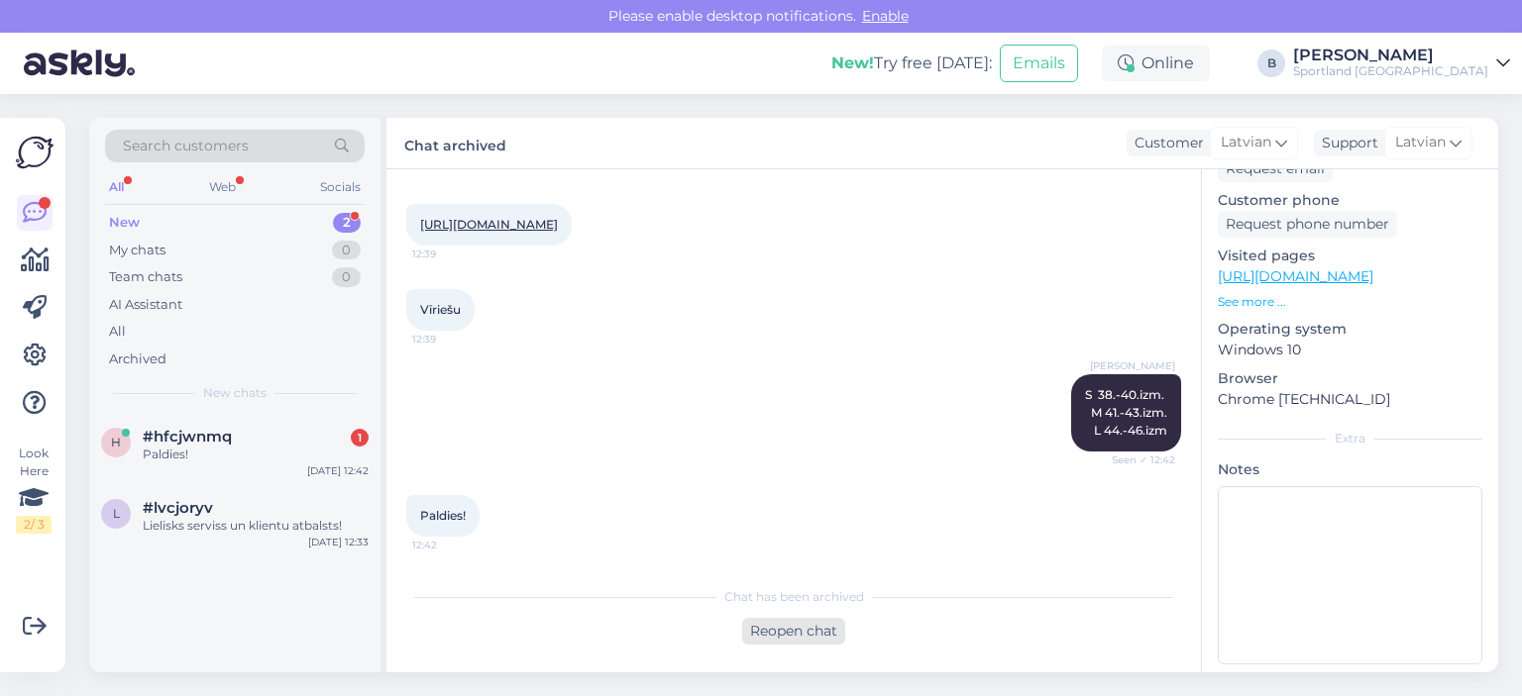 This screenshot has width=1522, height=696. I want to click on b: New!, so click(852, 62).